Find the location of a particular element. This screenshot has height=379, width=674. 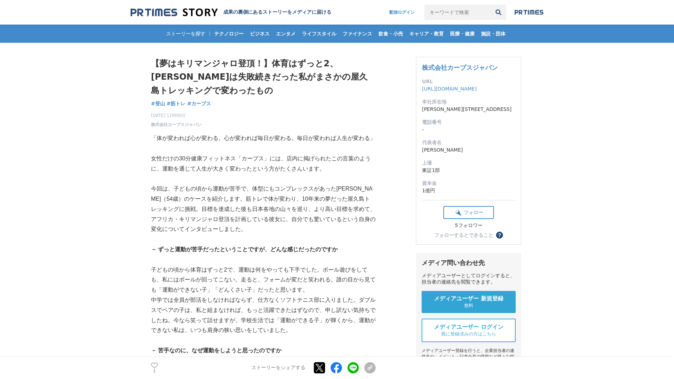

a: キャリア・教育 is located at coordinates (427, 34).